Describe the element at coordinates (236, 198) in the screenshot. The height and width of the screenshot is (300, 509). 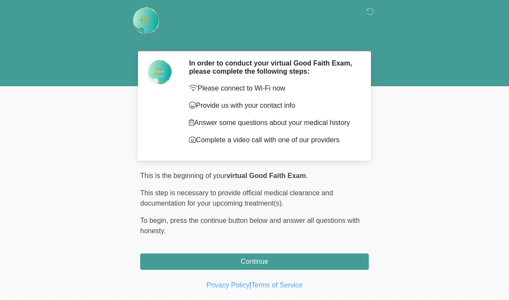
I see `span: This step is necessary to provide official medical clearance and documentation for your upcoming ...` at that location.